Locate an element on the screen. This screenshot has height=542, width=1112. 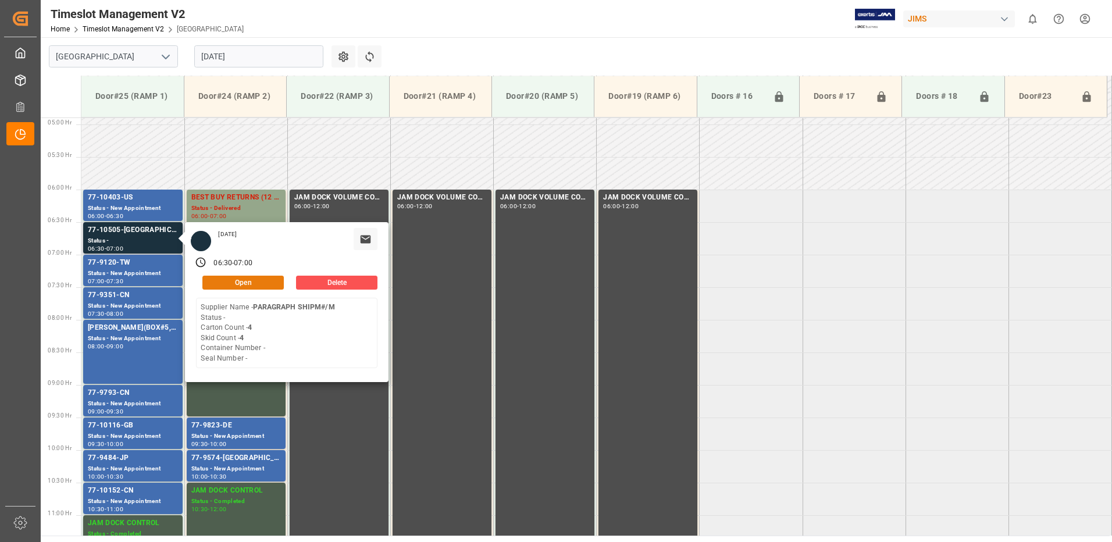
div: 77-9484-JP is located at coordinates (133, 458).